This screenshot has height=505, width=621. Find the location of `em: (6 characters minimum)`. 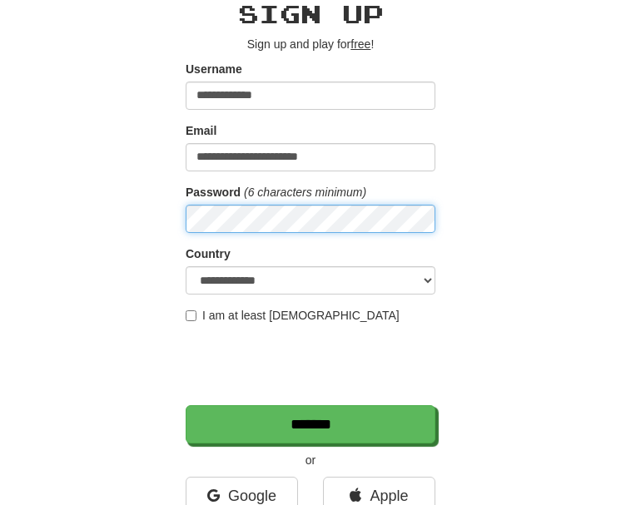

em: (6 characters minimum) is located at coordinates (304, 192).